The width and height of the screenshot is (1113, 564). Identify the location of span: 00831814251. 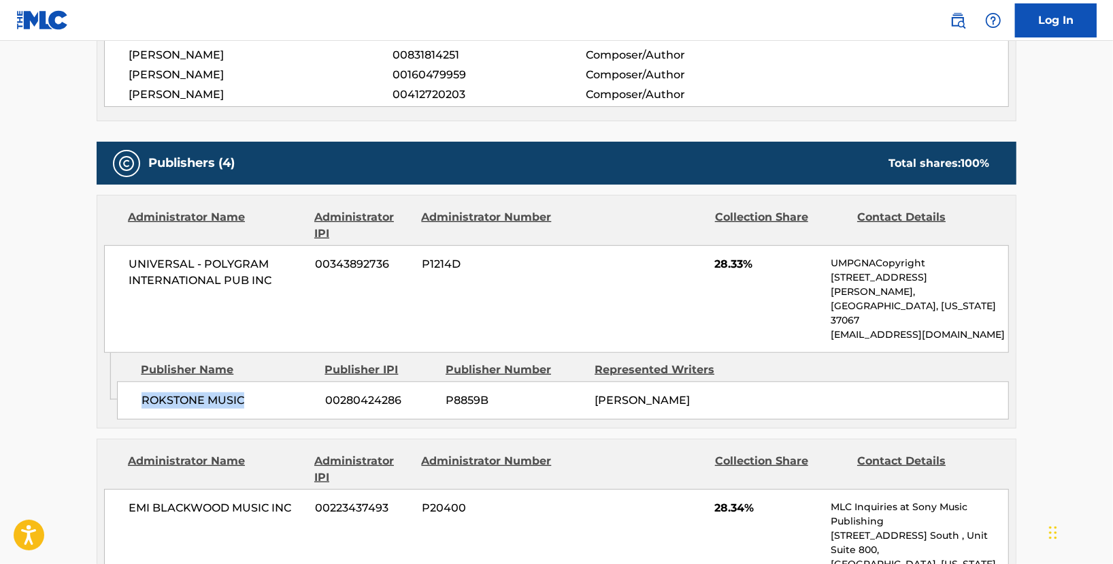
(489, 55).